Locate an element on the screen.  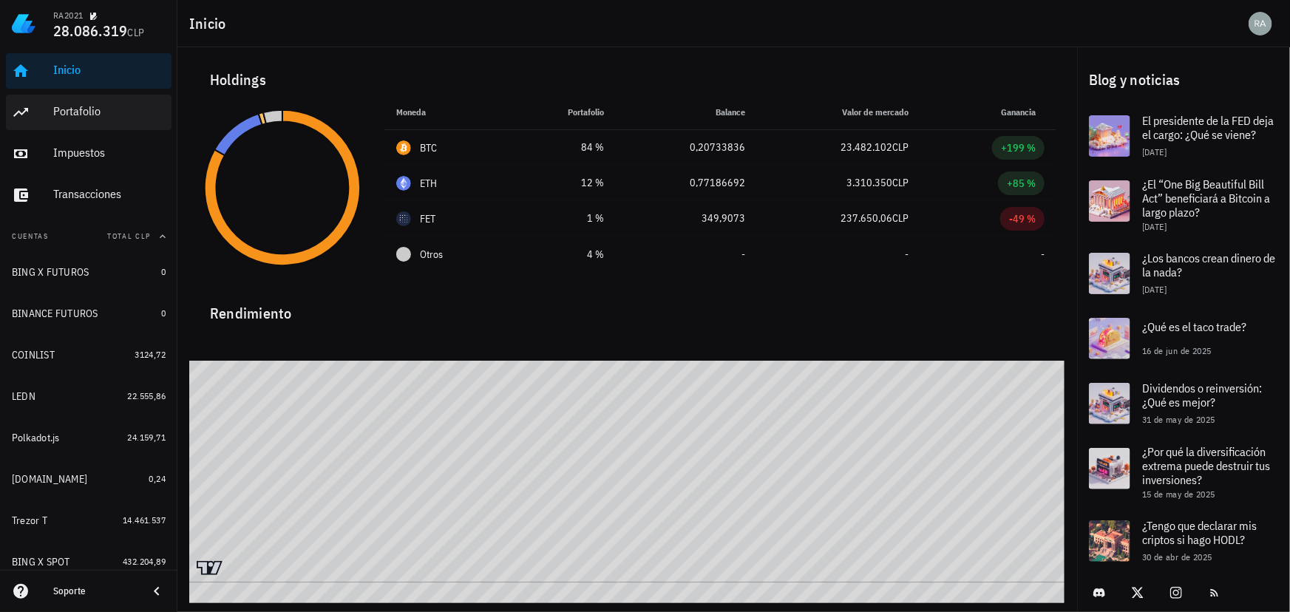
a: ¿Tengo que declarar mis criptos si hago HODL? 30 de abr de 2025 is located at coordinates (1183, 541).